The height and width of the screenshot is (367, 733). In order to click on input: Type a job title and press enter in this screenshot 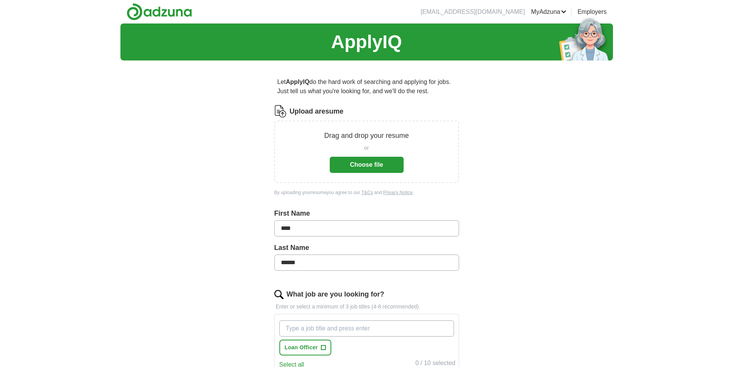, I will do `click(367, 328)`.